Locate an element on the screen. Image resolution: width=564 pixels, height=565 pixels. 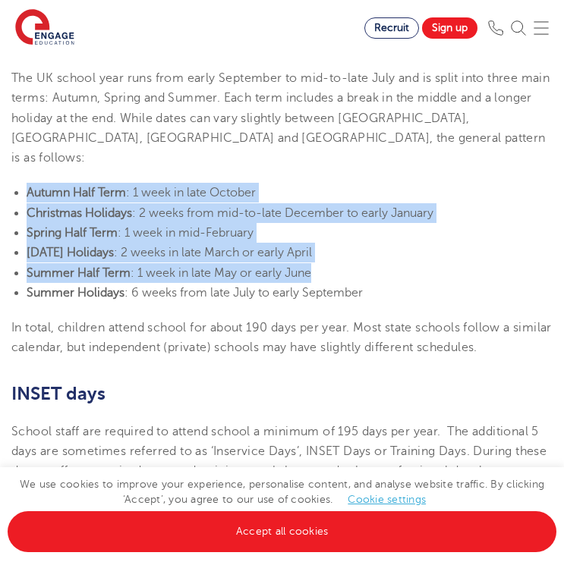
img: Search is located at coordinates (518, 28).